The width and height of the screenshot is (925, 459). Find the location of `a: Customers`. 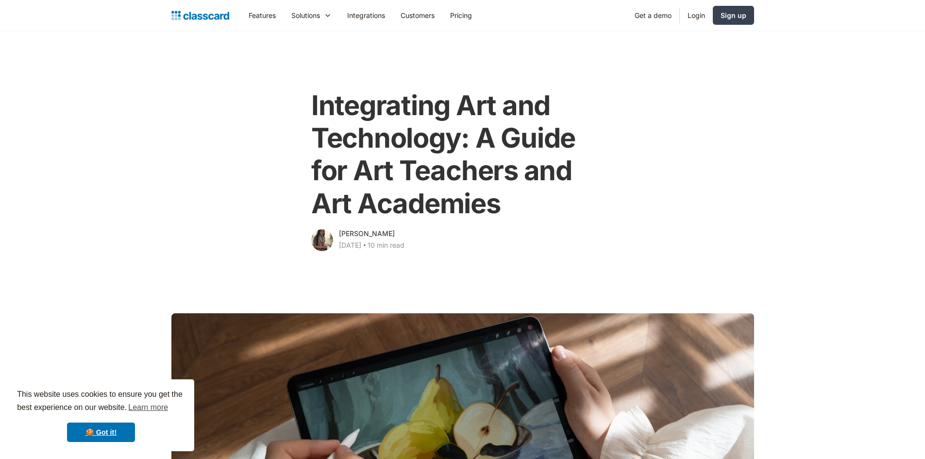

a: Customers is located at coordinates (418, 15).